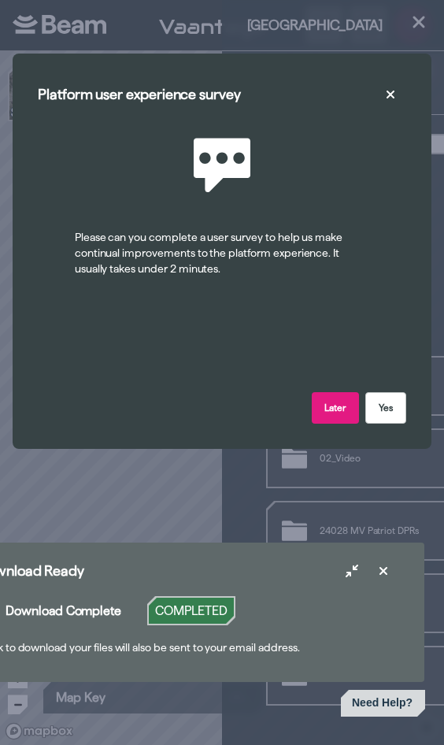  What do you see at coordinates (384, 571) in the screenshot?
I see `button: Close` at bounding box center [384, 571].